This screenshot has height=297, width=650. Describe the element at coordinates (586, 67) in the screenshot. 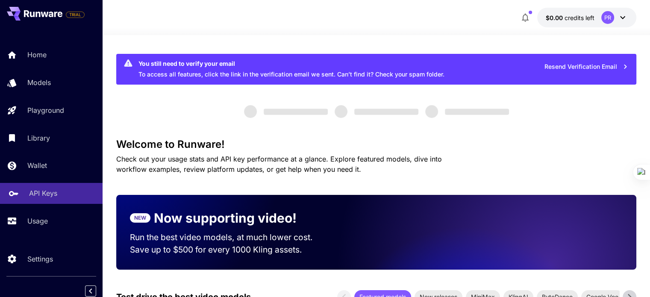

I see `button: Resend Verification Email` at that location.